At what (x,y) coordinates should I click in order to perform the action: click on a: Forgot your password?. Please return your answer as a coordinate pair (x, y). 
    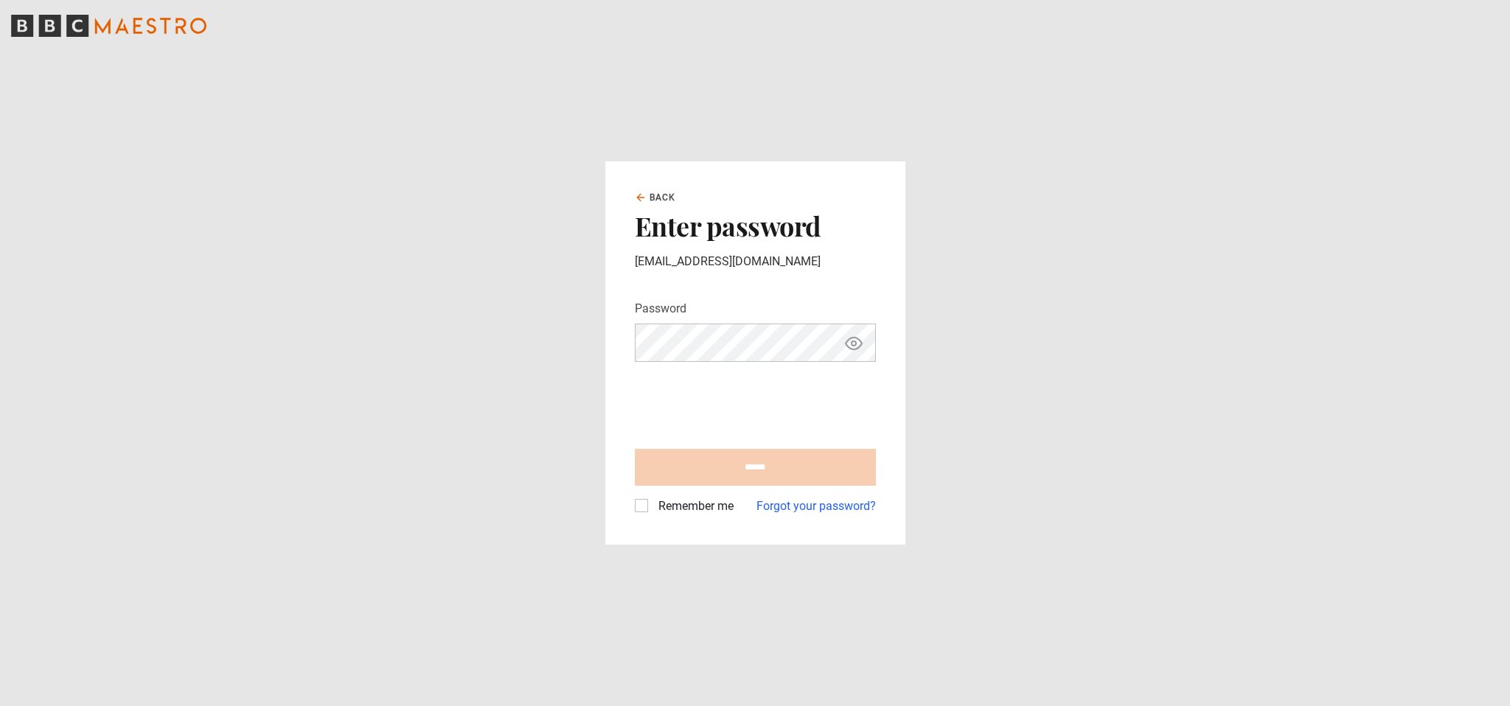
    Looking at the image, I should click on (816, 506).